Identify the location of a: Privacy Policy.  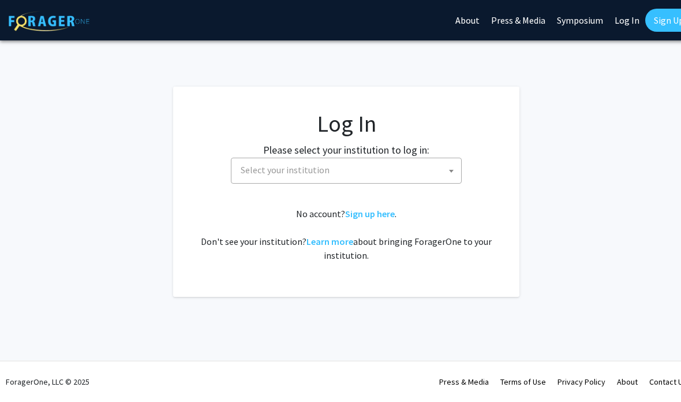
(582, 382).